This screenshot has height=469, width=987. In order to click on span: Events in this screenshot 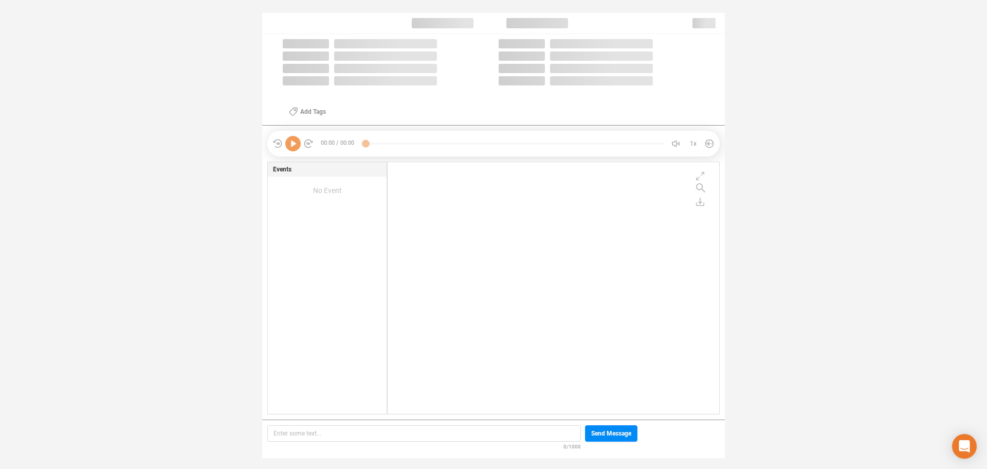, I will do `click(282, 169)`.